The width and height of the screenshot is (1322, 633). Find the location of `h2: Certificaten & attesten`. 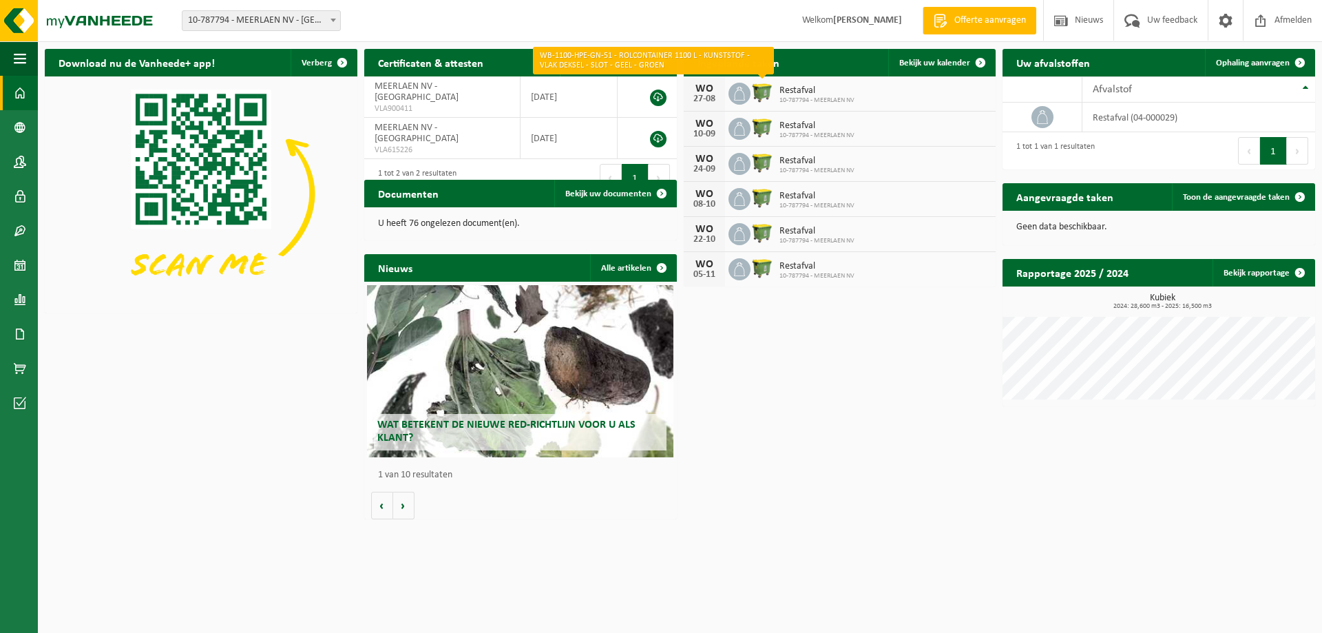

h2: Certificaten & attesten is located at coordinates (430, 62).